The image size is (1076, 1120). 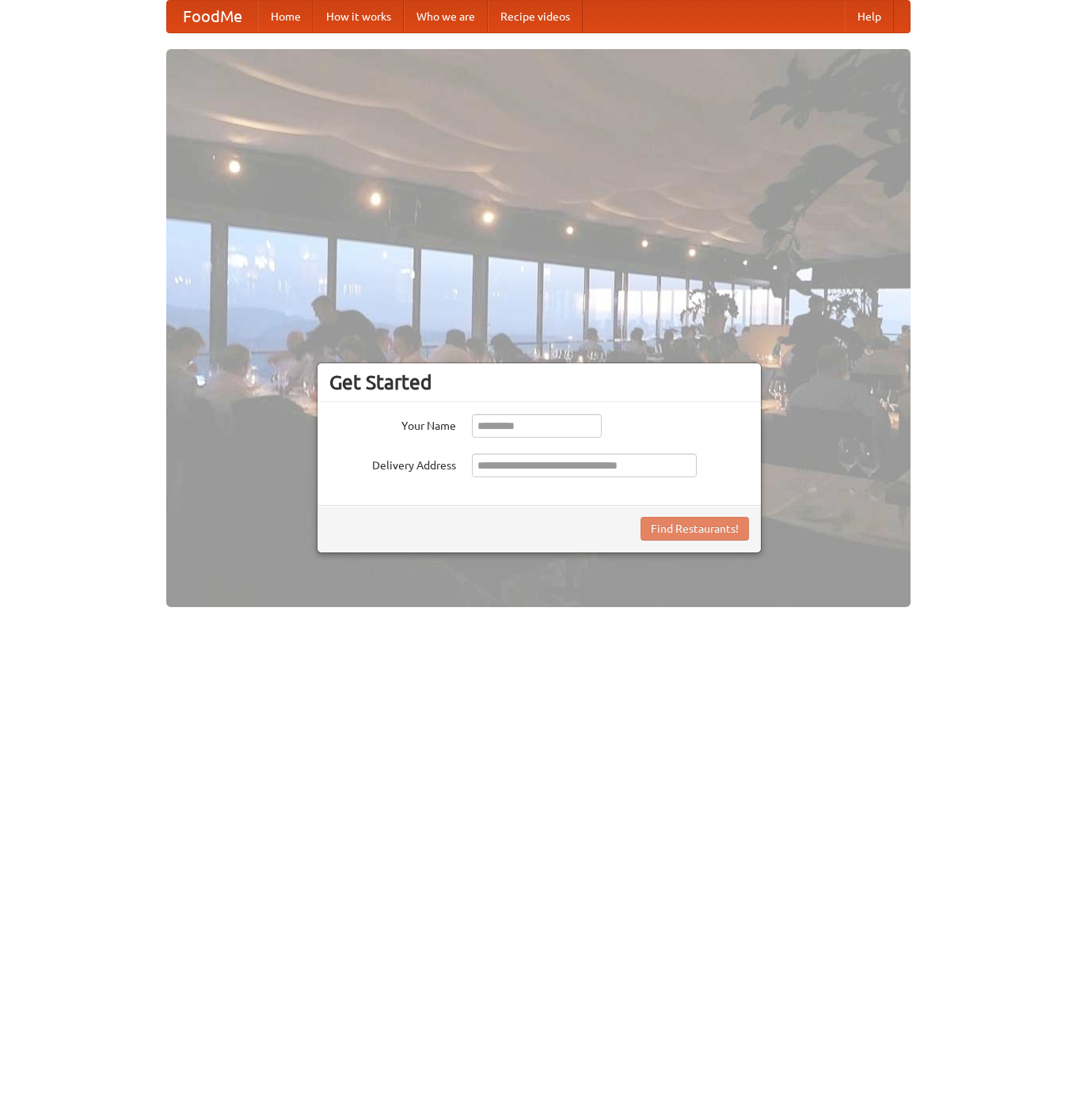 What do you see at coordinates (869, 16) in the screenshot?
I see `a: Help` at bounding box center [869, 16].